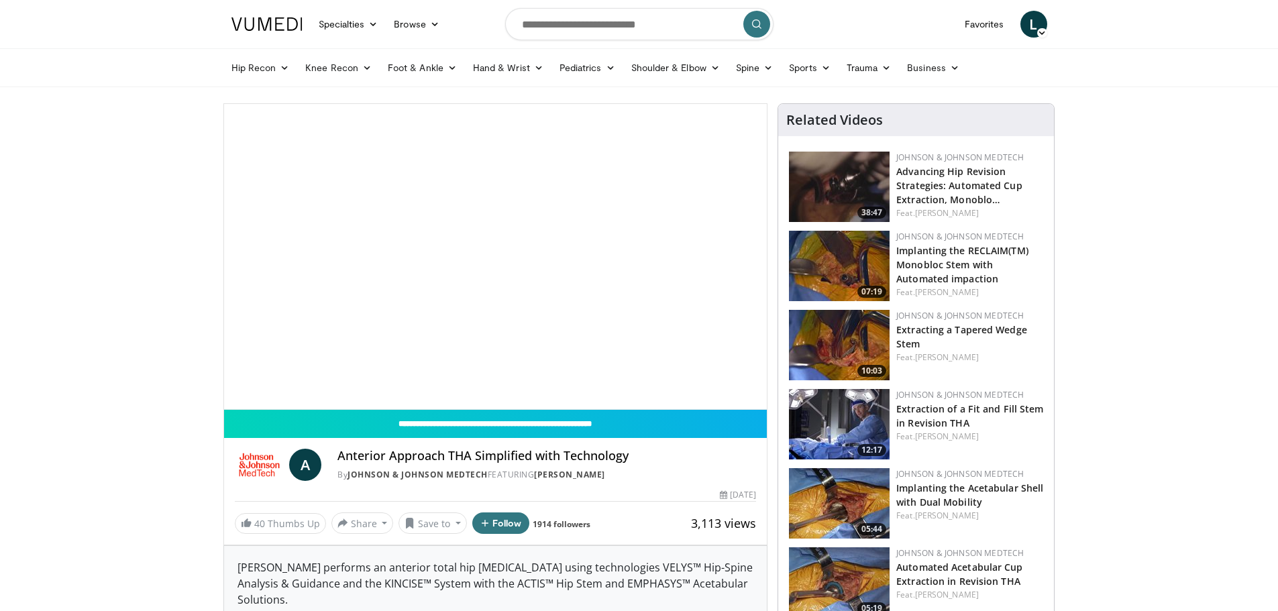 Image resolution: width=1278 pixels, height=611 pixels. What do you see at coordinates (562, 524) in the screenshot?
I see `a: 1914 followers` at bounding box center [562, 524].